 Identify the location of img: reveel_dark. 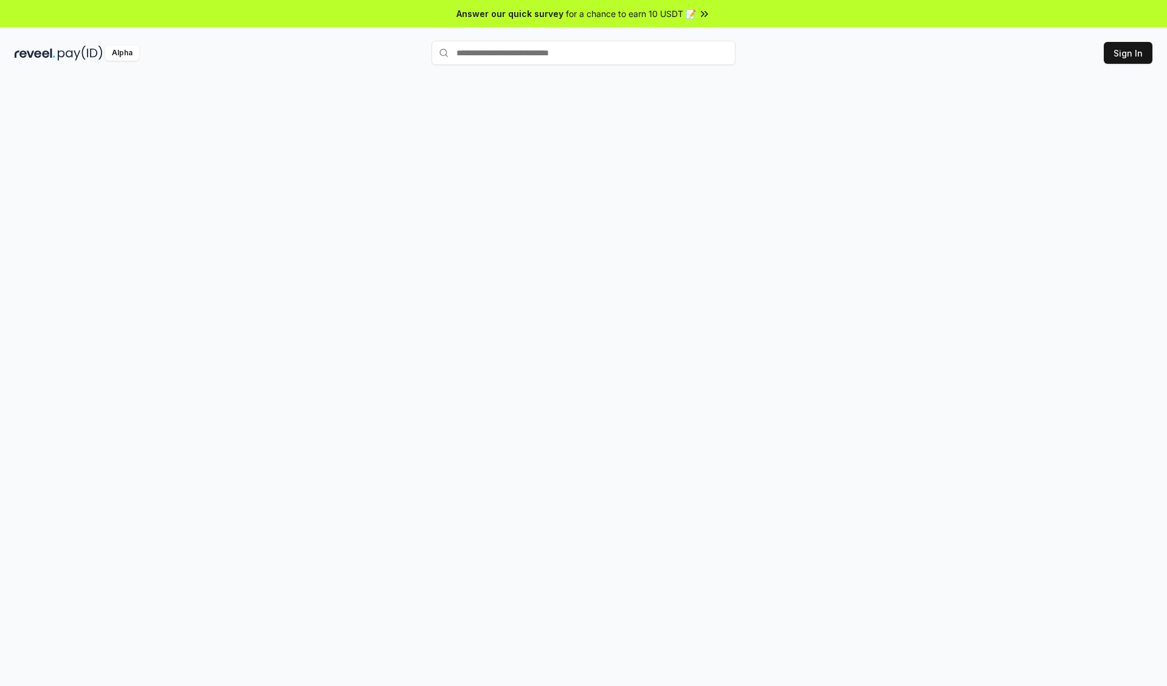
(35, 53).